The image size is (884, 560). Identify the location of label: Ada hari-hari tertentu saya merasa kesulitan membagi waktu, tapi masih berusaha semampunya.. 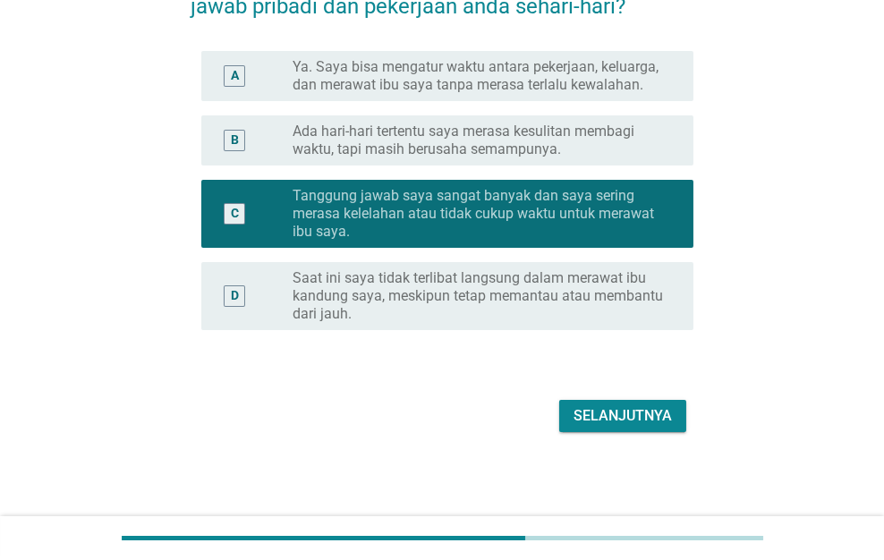
(479, 140).